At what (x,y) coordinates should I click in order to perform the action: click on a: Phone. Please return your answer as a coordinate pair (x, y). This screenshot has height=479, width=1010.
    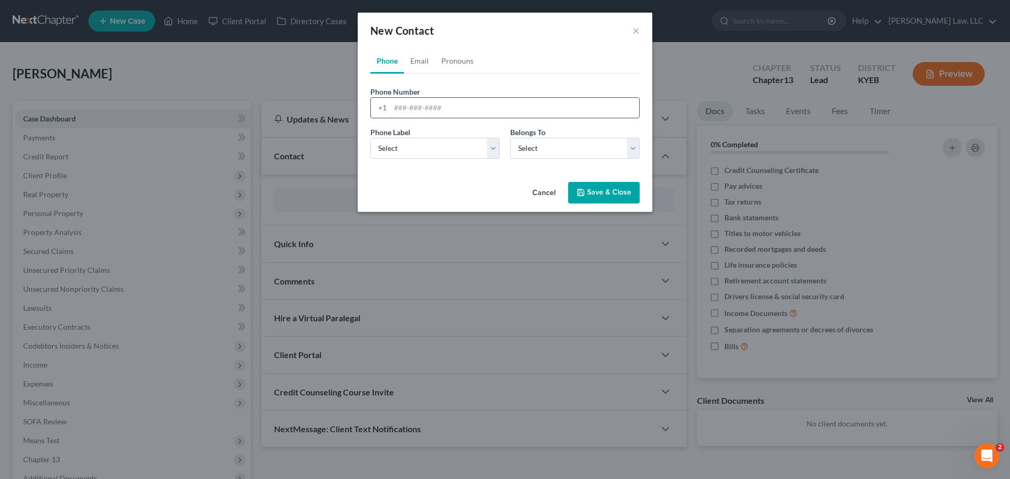
    Looking at the image, I should click on (387, 61).